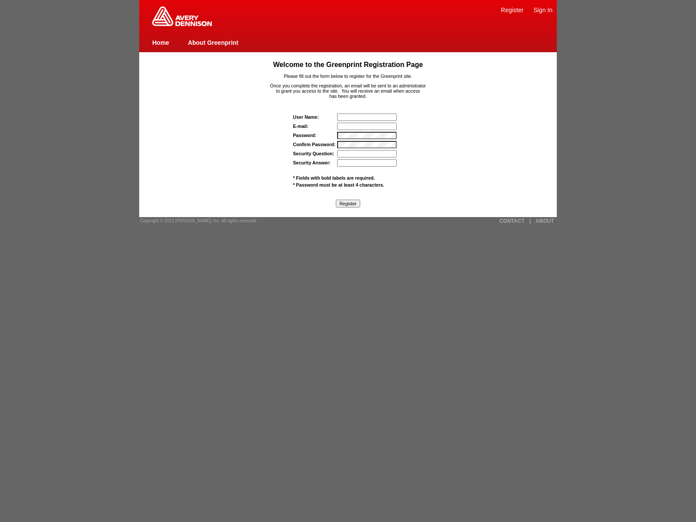 The height and width of the screenshot is (522, 696). I want to click on a: ABOUT, so click(545, 221).